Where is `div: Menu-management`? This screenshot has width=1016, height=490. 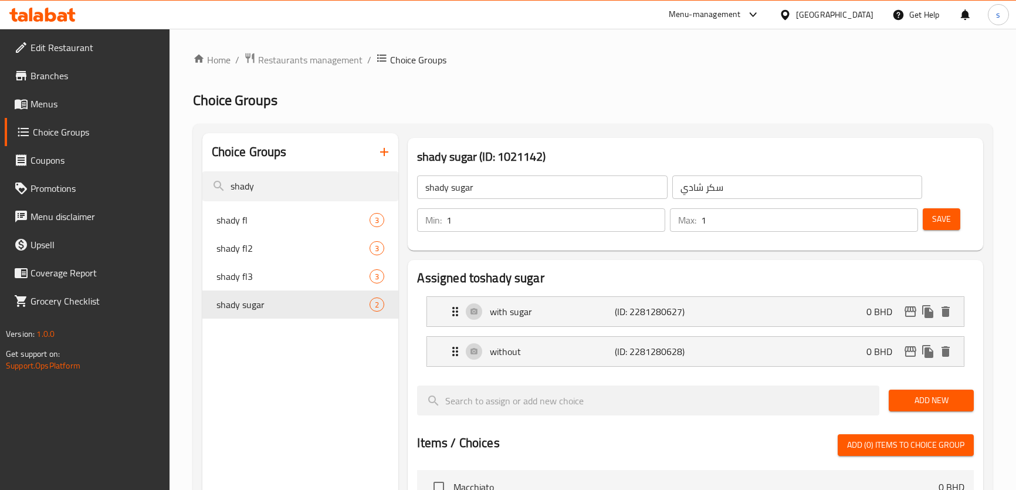
div: Menu-management is located at coordinates (705, 15).